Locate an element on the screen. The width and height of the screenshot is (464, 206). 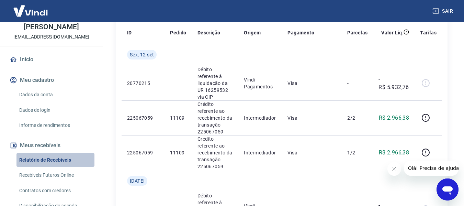
img: Vindi is located at coordinates (31, 11).